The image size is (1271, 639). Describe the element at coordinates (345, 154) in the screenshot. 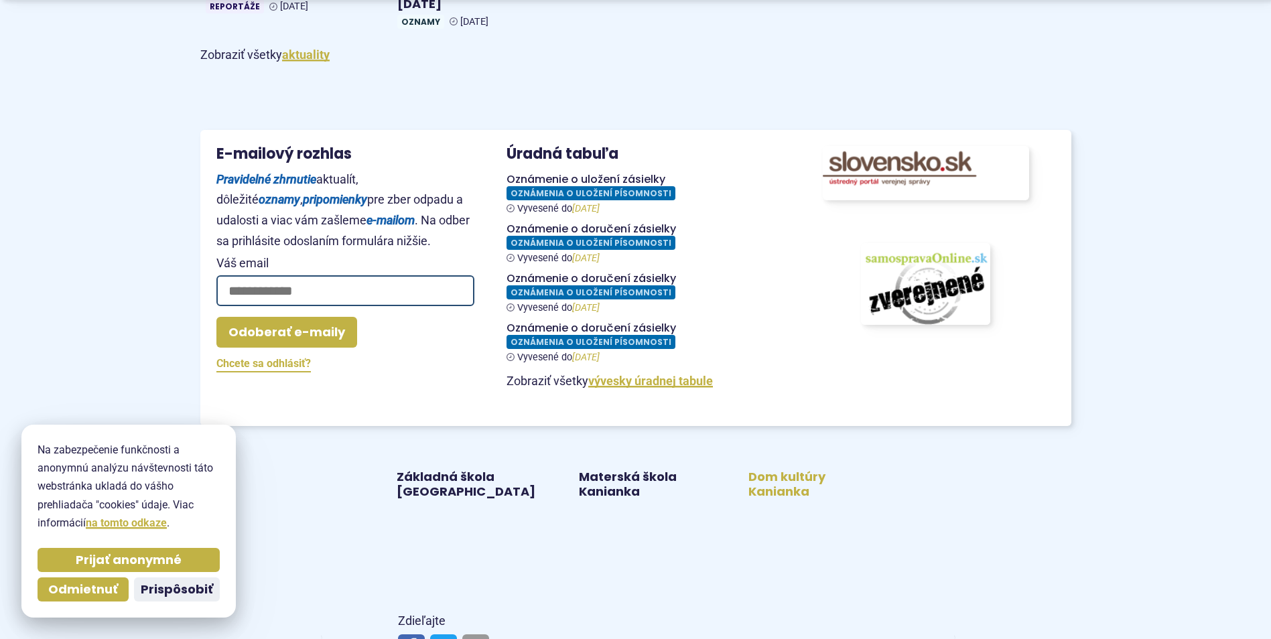

I see `h3: E-mailový rozhlas` at that location.